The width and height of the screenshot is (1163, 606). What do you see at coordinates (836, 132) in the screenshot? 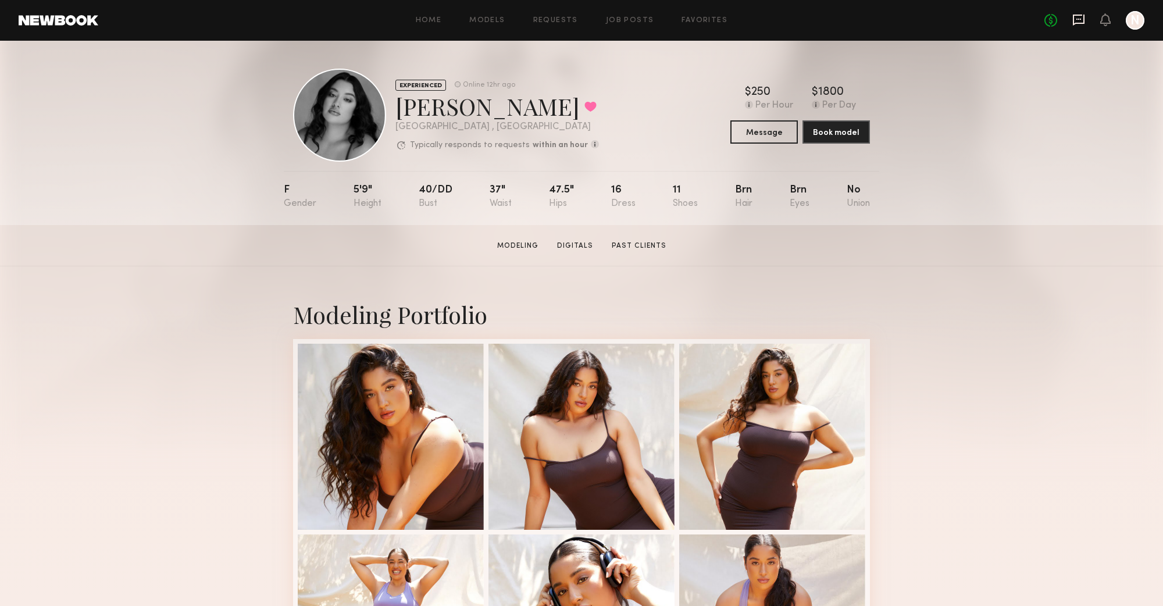
I see `button: Book model` at bounding box center [836, 132].